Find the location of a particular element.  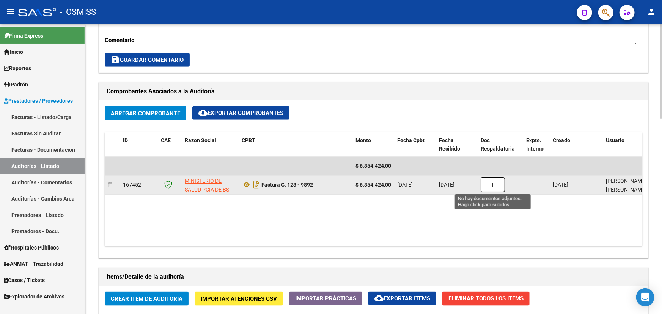

span: Expte. Interno is located at coordinates (535, 145).